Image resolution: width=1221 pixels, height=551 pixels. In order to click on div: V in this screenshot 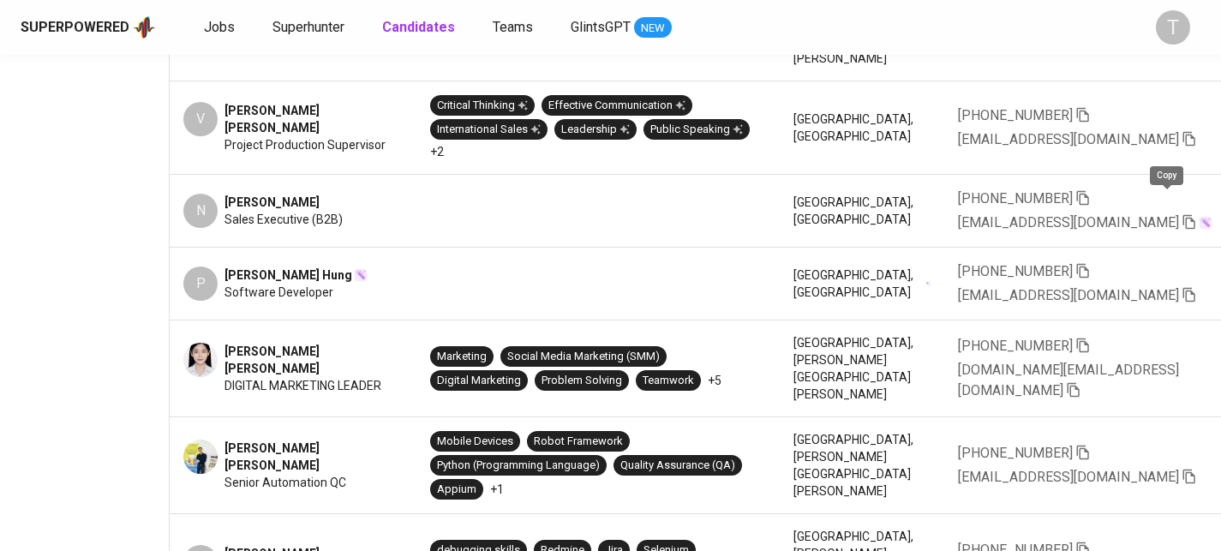, I will do `click(200, 119)`.